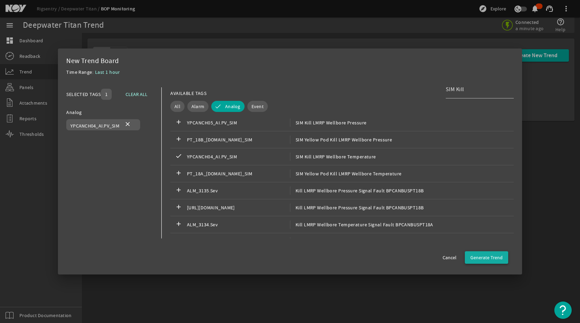 This screenshot has height=323, width=580. Describe the element at coordinates (563, 310) in the screenshot. I see `button: Open Resource Center` at that location.